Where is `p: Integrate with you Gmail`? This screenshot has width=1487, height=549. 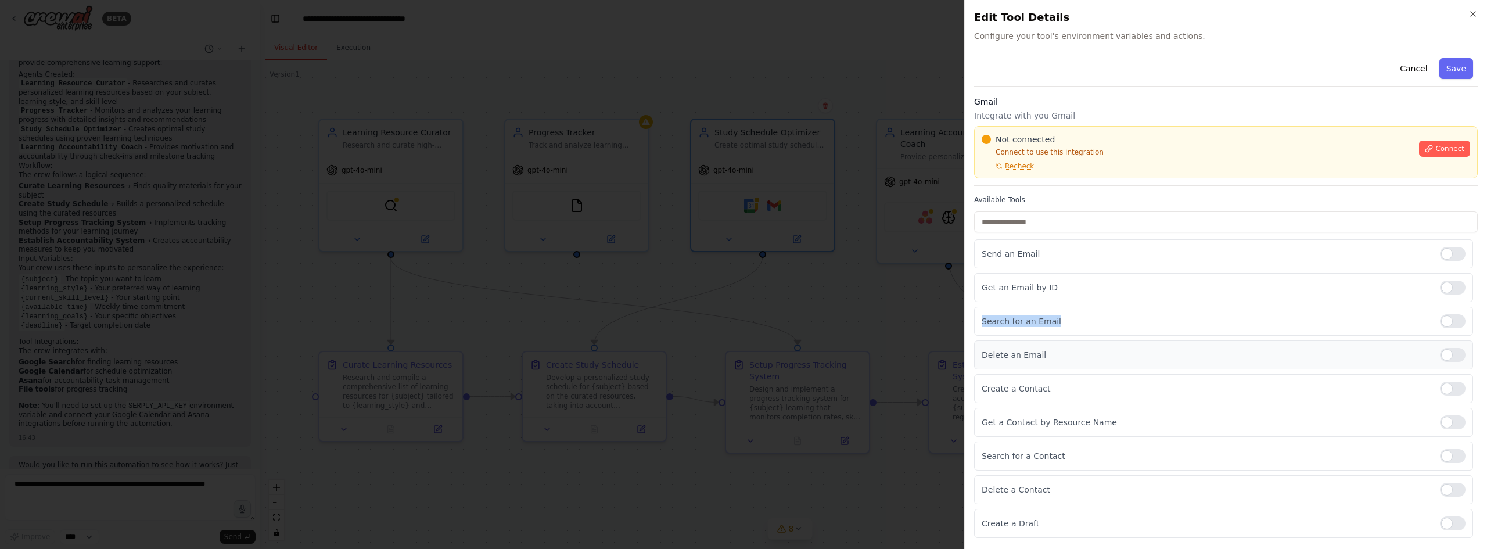 p: Integrate with you Gmail is located at coordinates (1226, 116).